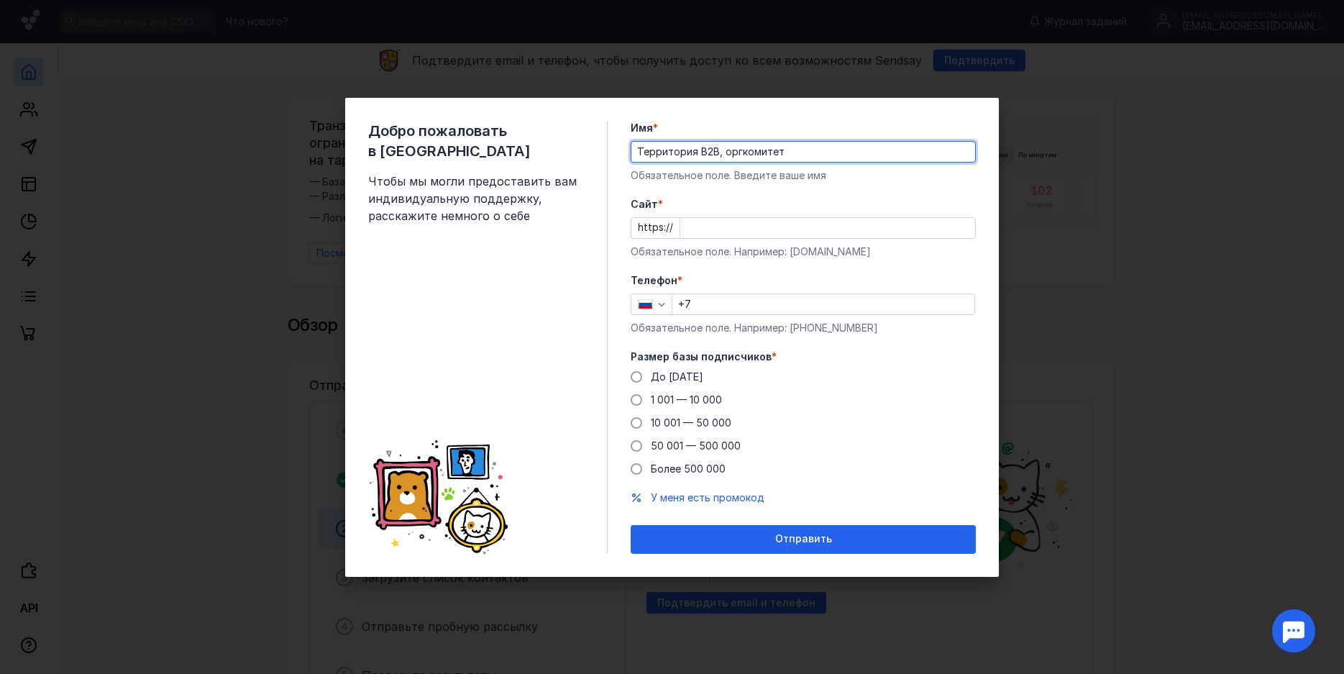 This screenshot has height=674, width=1344. I want to click on span: 50 001 — 500 000, so click(695, 445).